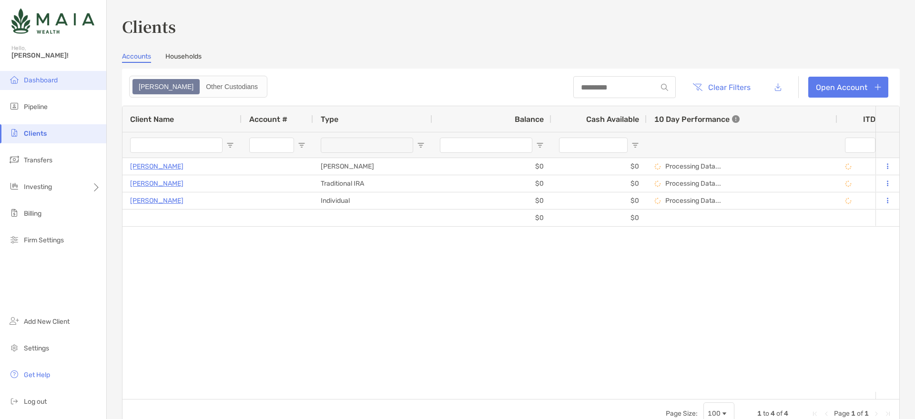 The height and width of the screenshot is (419, 915). I want to click on span: Account #, so click(268, 119).